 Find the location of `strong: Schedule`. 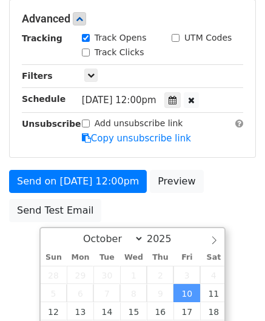

strong: Schedule is located at coordinates (44, 99).